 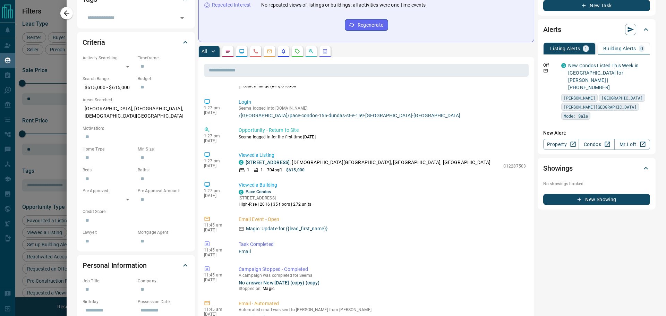 What do you see at coordinates (561, 144) in the screenshot?
I see `a: Property` at bounding box center [561, 144].